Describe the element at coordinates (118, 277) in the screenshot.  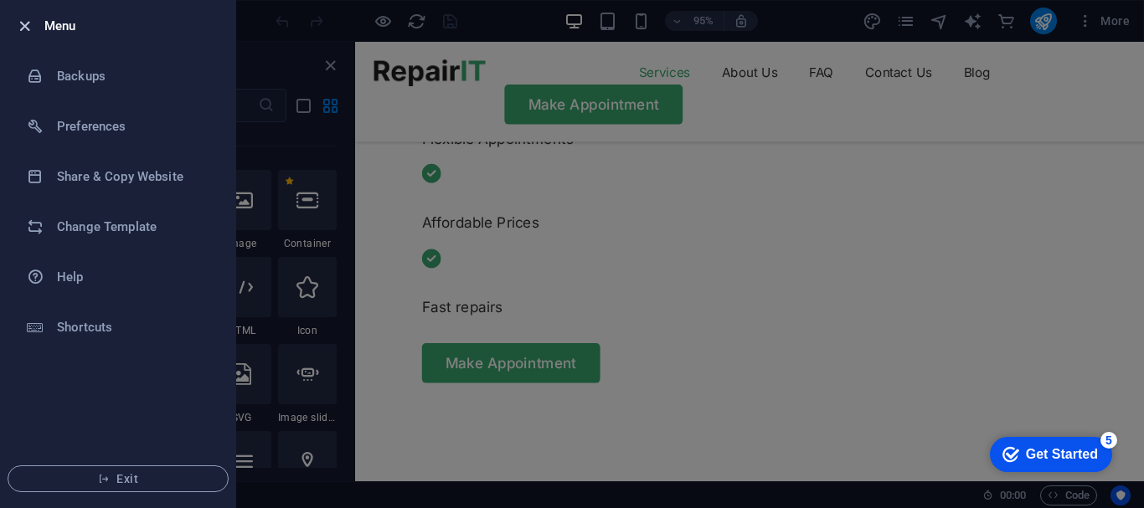
I see `a: Help` at that location.